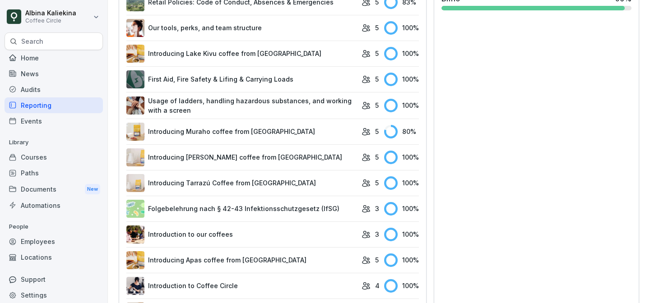 This screenshot has height=303, width=650. I want to click on a: Reporting, so click(54, 105).